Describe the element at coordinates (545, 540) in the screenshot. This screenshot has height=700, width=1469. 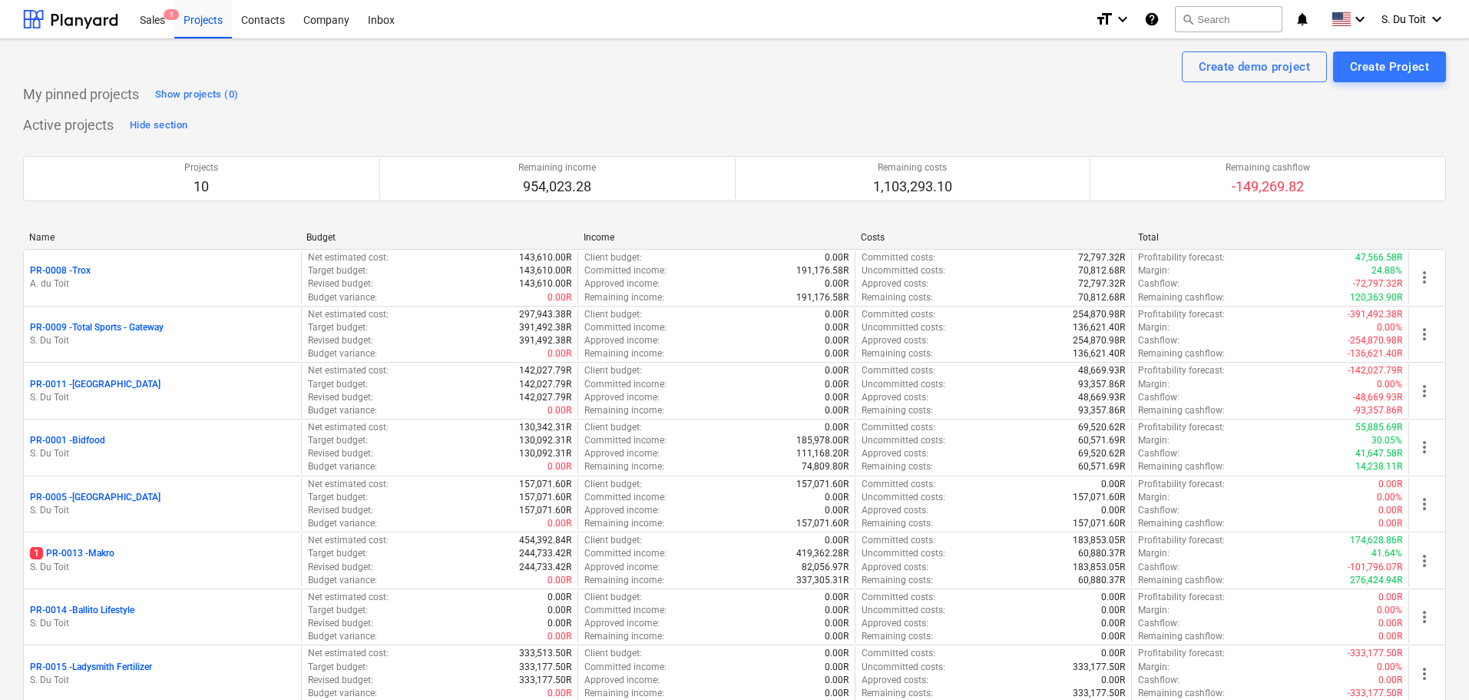
I see `p: 454,392.84R` at that location.